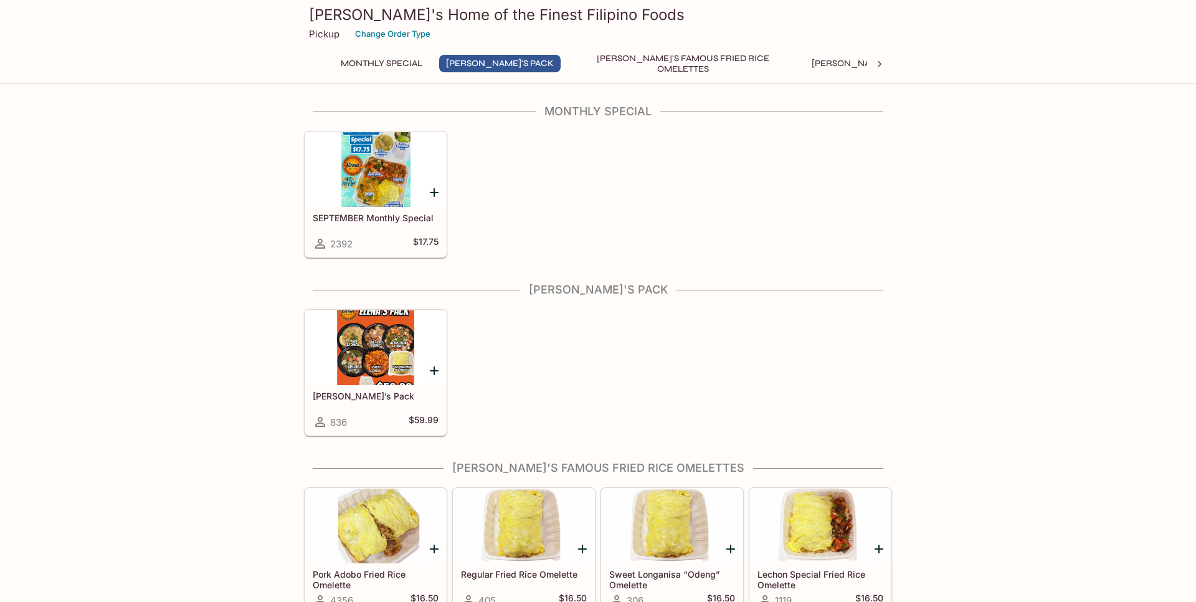 Image resolution: width=1196 pixels, height=602 pixels. I want to click on a: SEPTEMBER Monthly Special2392$17.75, so click(376, 194).